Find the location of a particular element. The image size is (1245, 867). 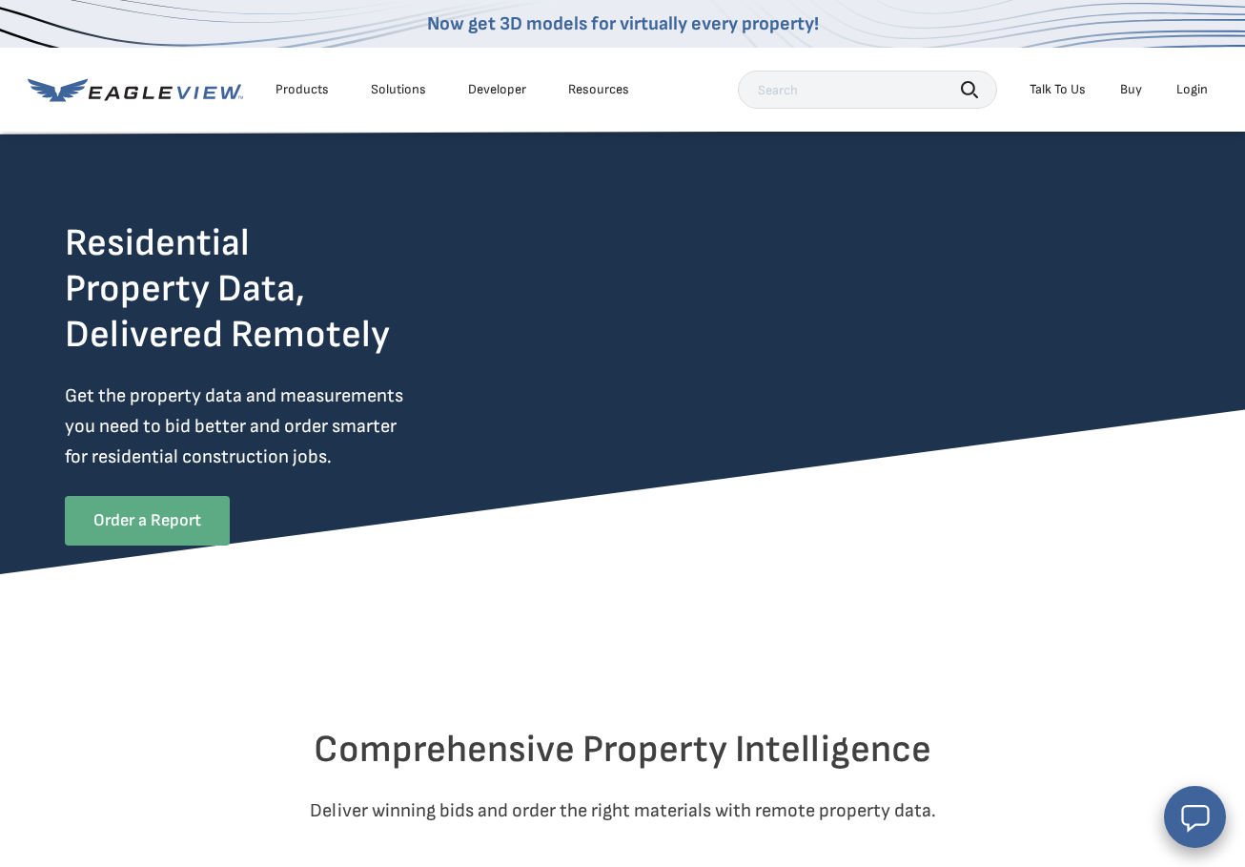

h2: Residential Property Data, Delivered Remotely is located at coordinates (227, 289).